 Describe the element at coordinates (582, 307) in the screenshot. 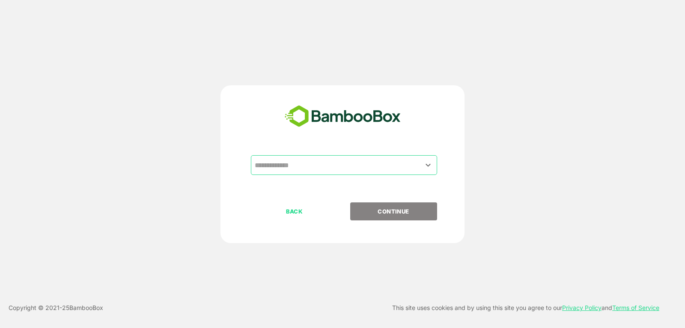

I see `a: Privacy Policy` at that location.